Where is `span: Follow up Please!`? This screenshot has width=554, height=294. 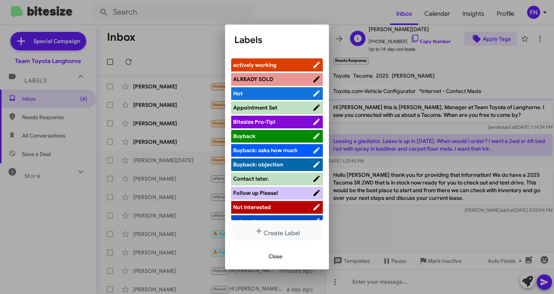 span: Follow up Please! is located at coordinates (256, 193).